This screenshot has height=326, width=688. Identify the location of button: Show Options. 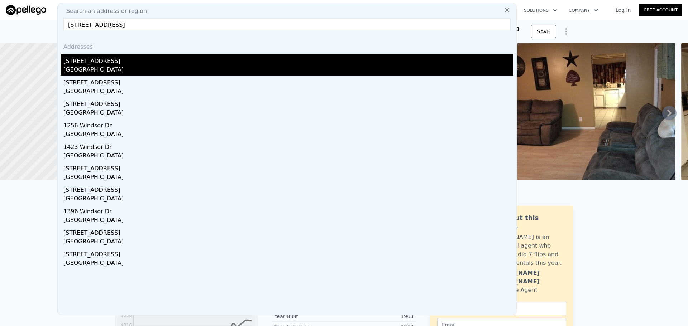
(566, 32).